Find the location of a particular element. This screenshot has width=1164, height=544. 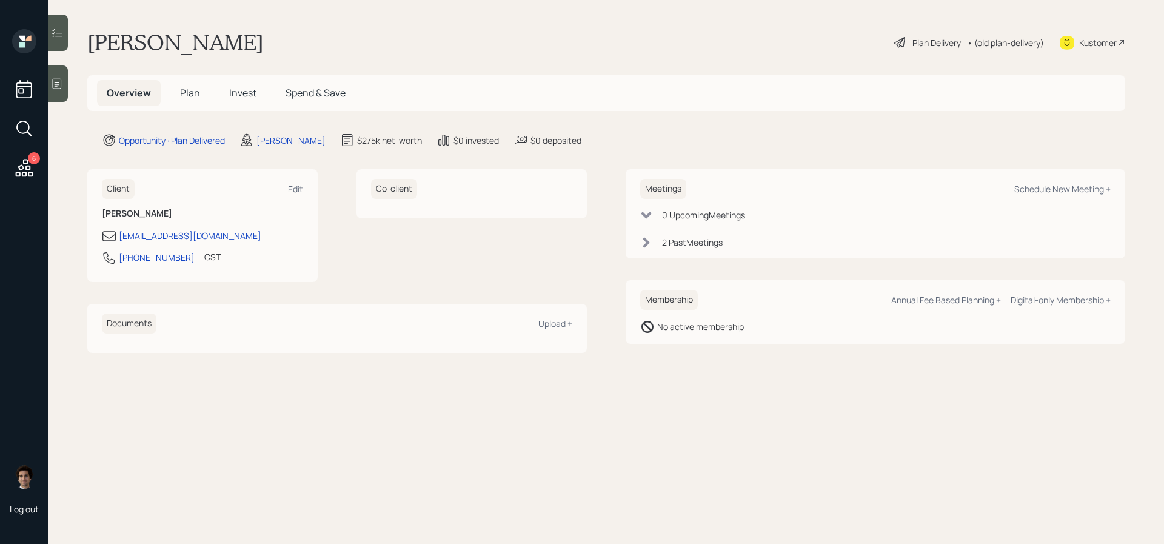

span: Overview is located at coordinates (129, 93).